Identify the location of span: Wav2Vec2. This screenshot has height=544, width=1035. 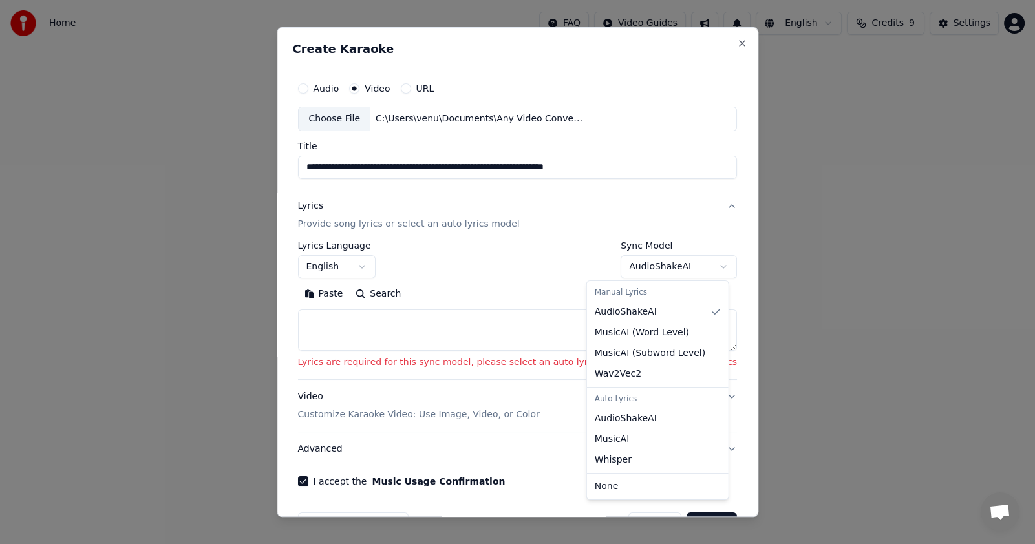
(618, 374).